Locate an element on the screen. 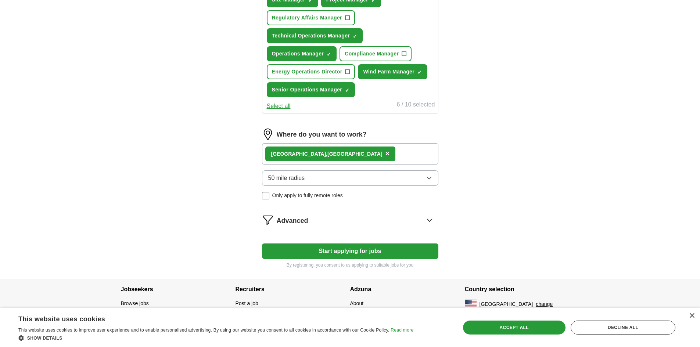  a: Post a job is located at coordinates (247, 303).